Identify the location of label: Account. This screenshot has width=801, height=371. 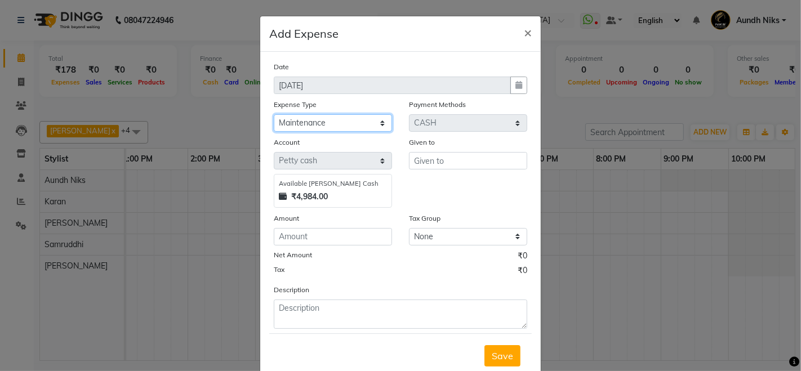
(287, 143).